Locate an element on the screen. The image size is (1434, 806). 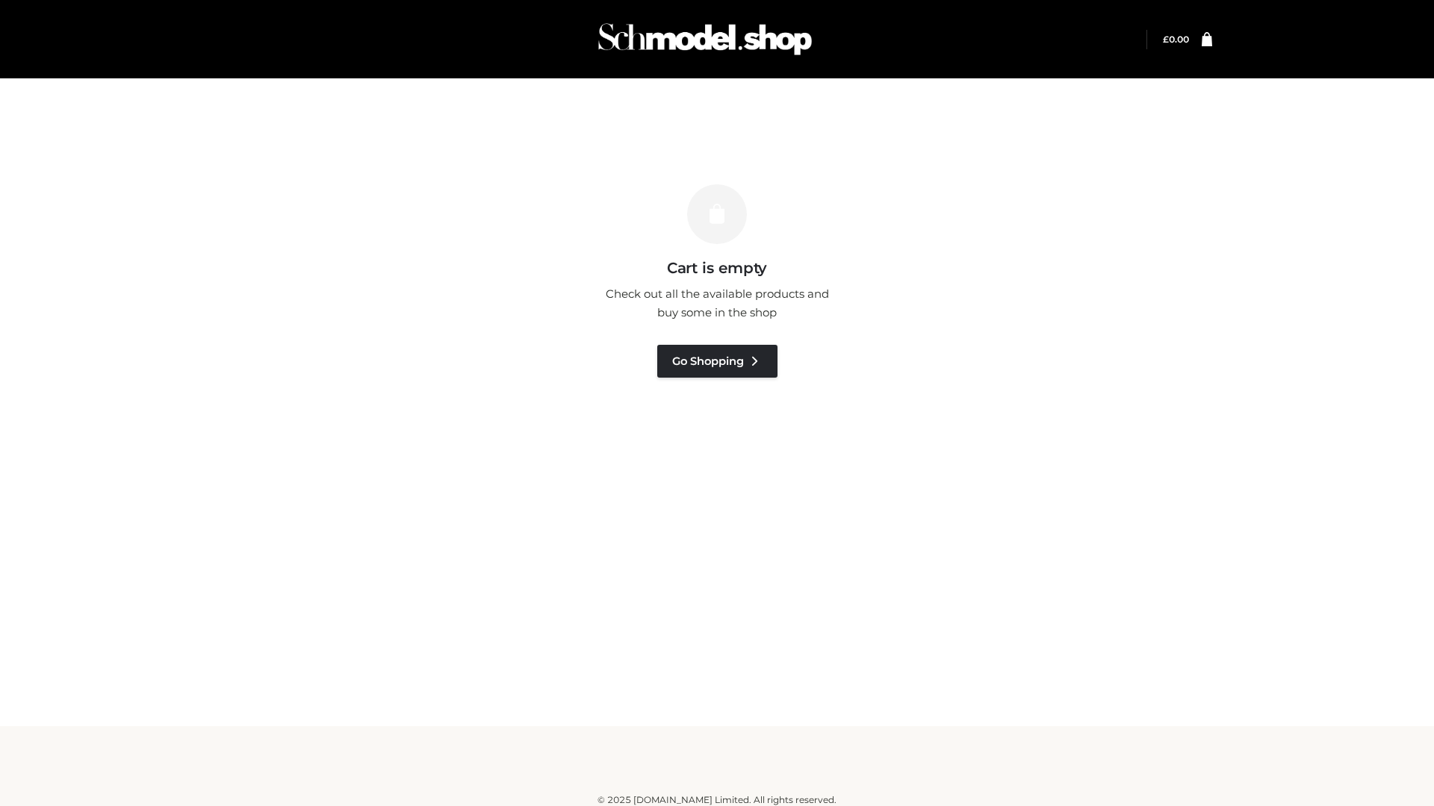
h3: Cart is empty is located at coordinates (717, 268).